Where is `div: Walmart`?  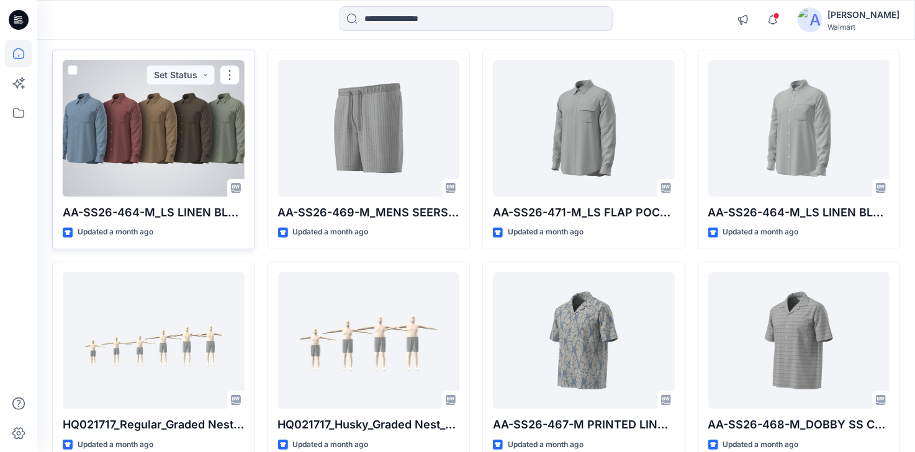
div: Walmart is located at coordinates (863, 27).